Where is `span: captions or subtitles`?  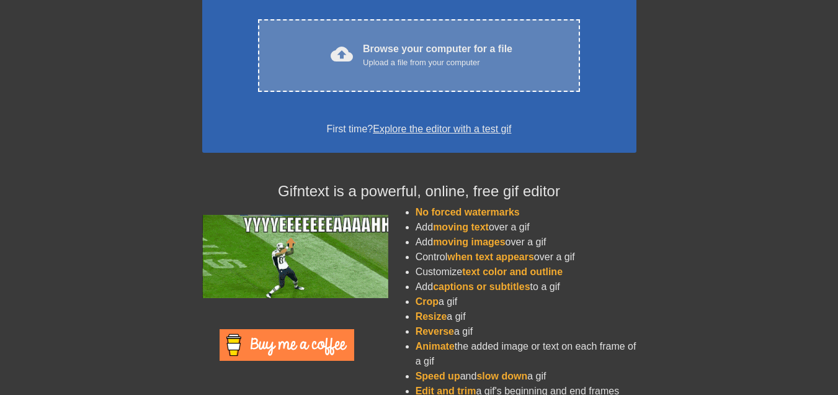 span: captions or subtitles is located at coordinates (482, 286).